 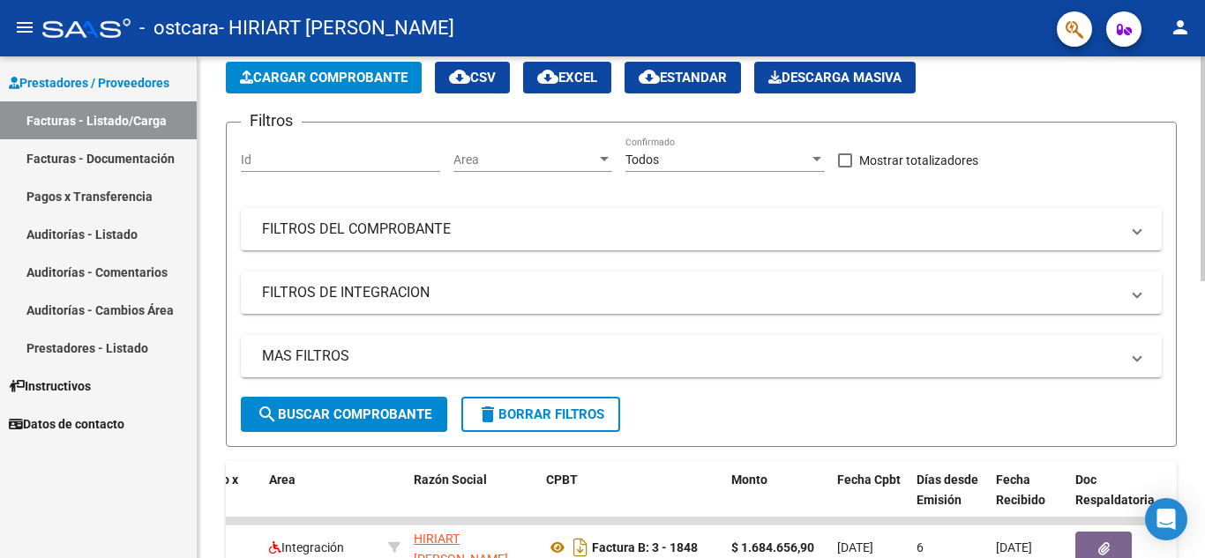 What do you see at coordinates (321, 500) in the screenshot?
I see `datatable-header-cell: Area` at bounding box center [321, 500].